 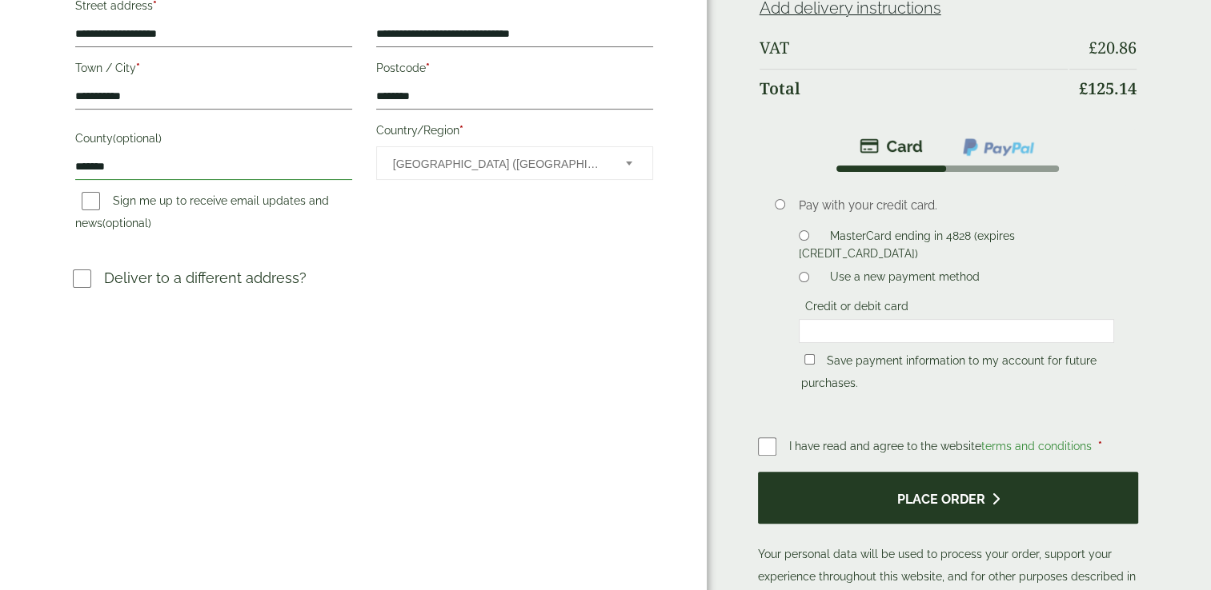 I want to click on th: Total, so click(x=914, y=88).